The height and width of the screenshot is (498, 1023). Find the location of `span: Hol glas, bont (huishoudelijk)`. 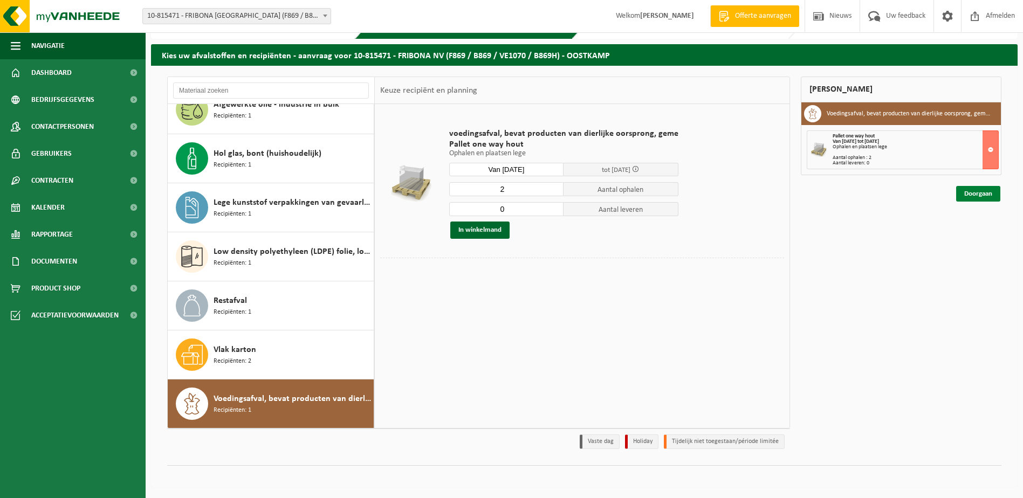

span: Hol glas, bont (huishoudelijk) is located at coordinates (267, 154).